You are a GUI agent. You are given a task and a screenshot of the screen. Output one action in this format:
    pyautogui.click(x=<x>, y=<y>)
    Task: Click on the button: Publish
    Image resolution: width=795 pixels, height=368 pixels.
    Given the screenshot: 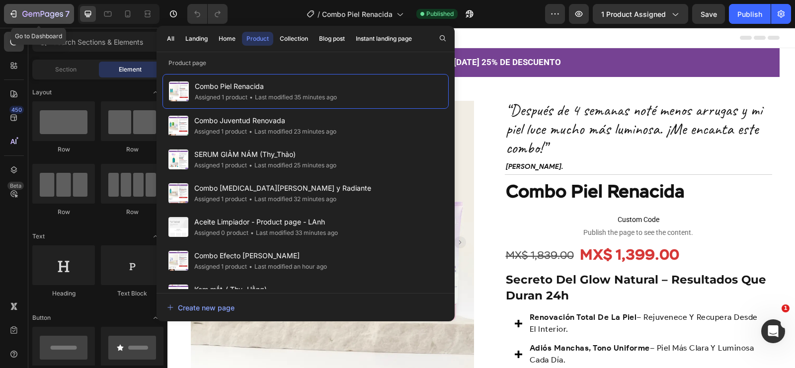 What is the action you would take?
    pyautogui.click(x=750, y=14)
    